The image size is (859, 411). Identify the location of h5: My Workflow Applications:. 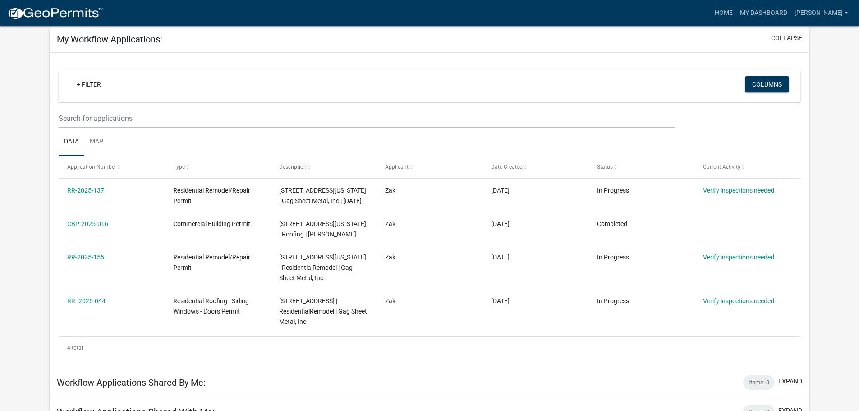
(110, 39).